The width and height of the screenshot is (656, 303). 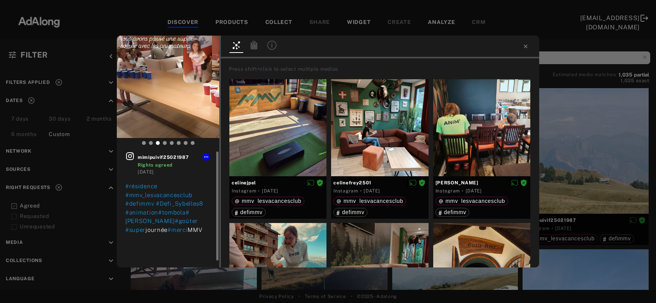 What do you see at coordinates (179, 203) in the screenshot?
I see `span: #Defi_Sybelles8` at bounding box center [179, 203].